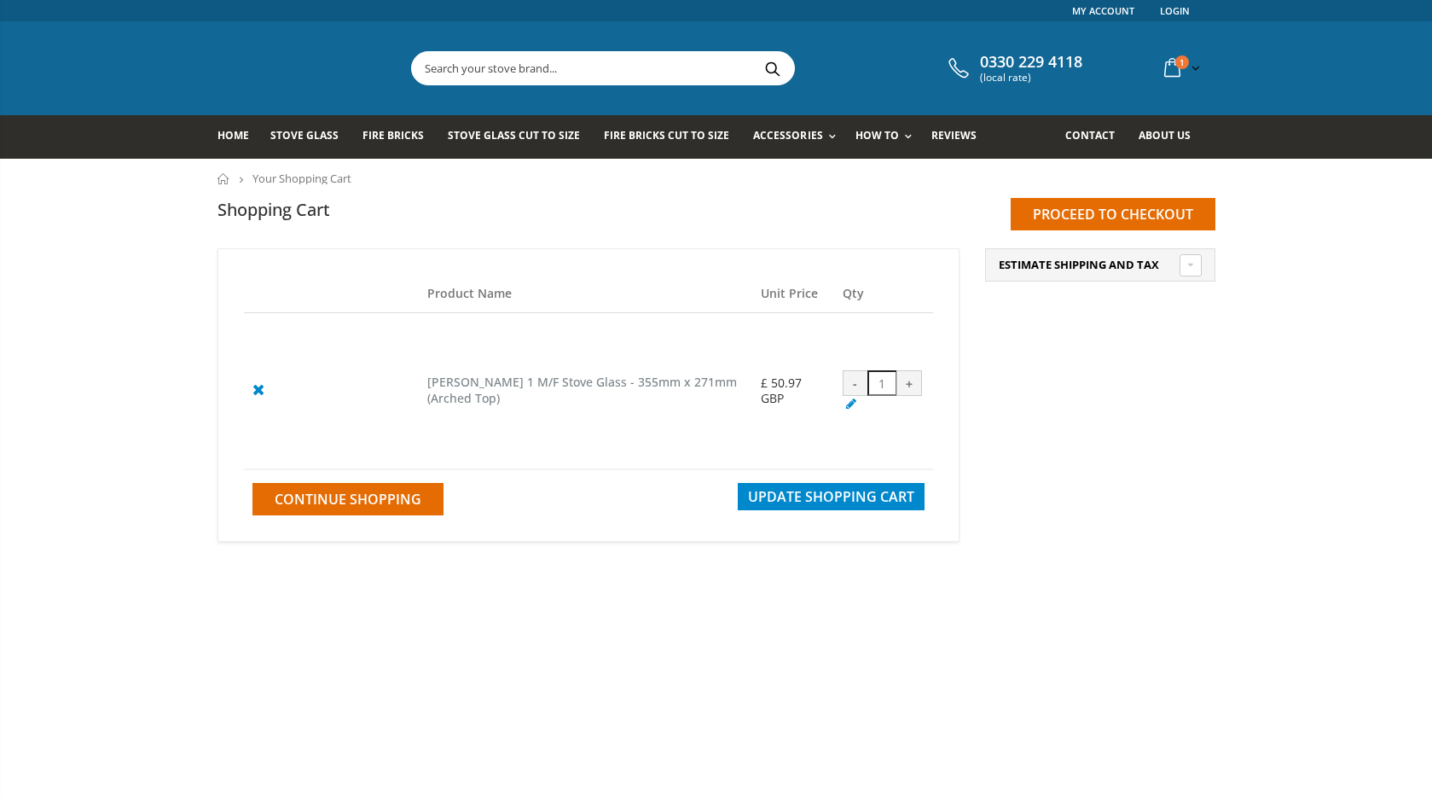 This screenshot has width=1432, height=797. I want to click on a: Reviews, so click(960, 136).